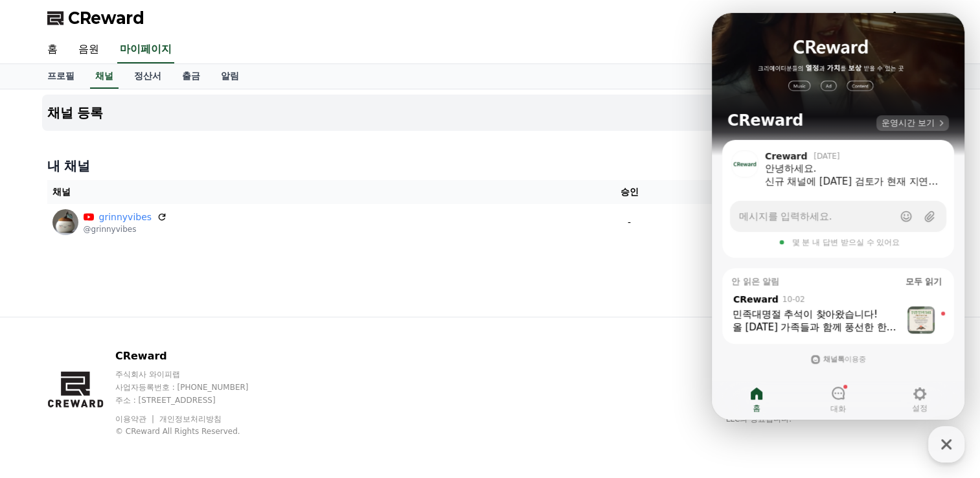  What do you see at coordinates (126, 203) in the screenshot?
I see `a: 메시지를 입력하세요.` at bounding box center [126, 203].